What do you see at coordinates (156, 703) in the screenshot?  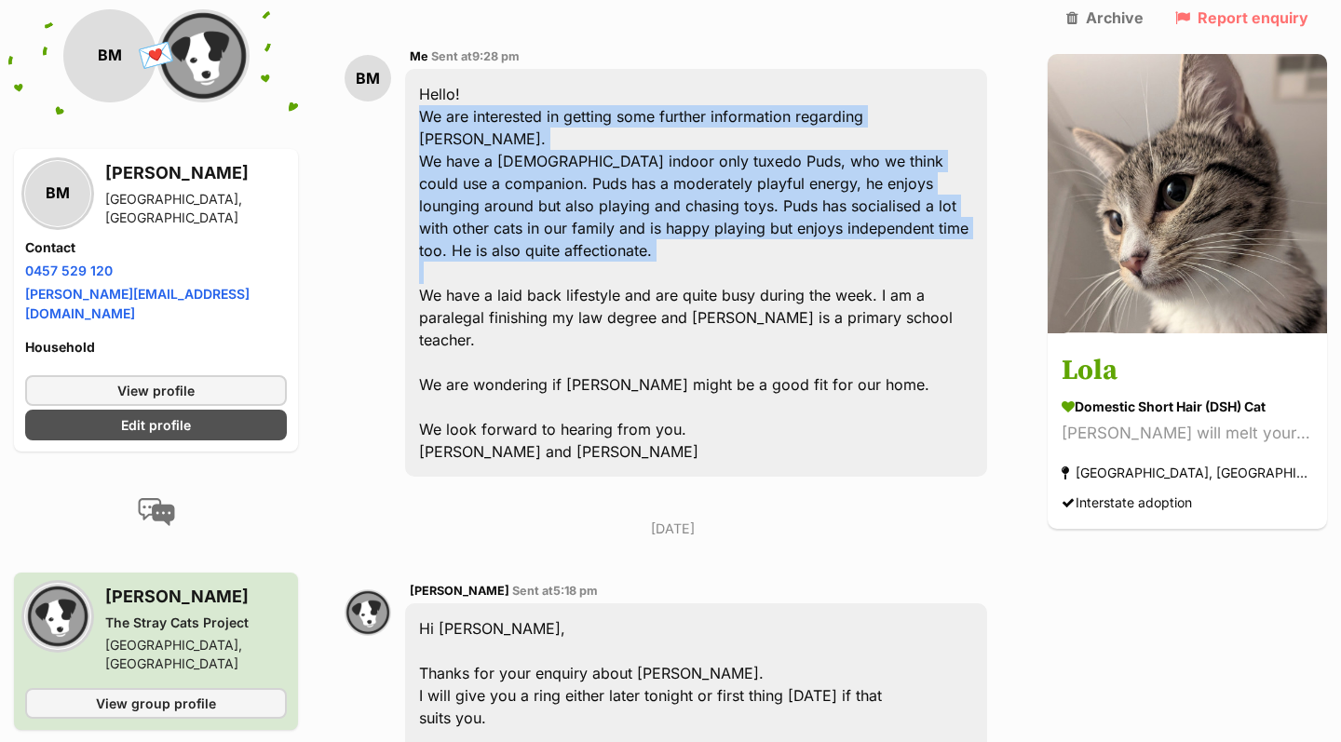 I see `span: View group profile` at bounding box center [156, 703].